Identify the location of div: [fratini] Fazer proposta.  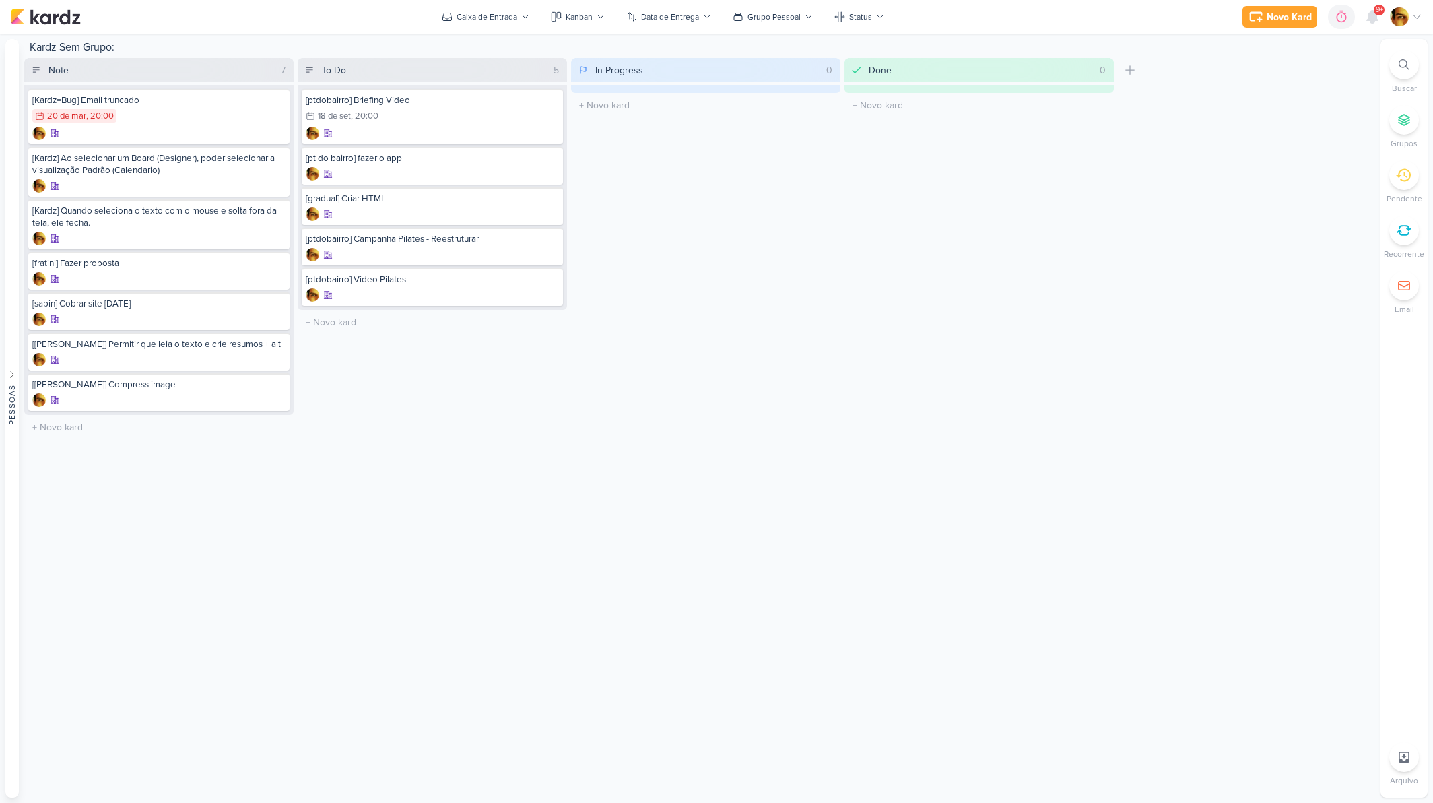
(159, 263).